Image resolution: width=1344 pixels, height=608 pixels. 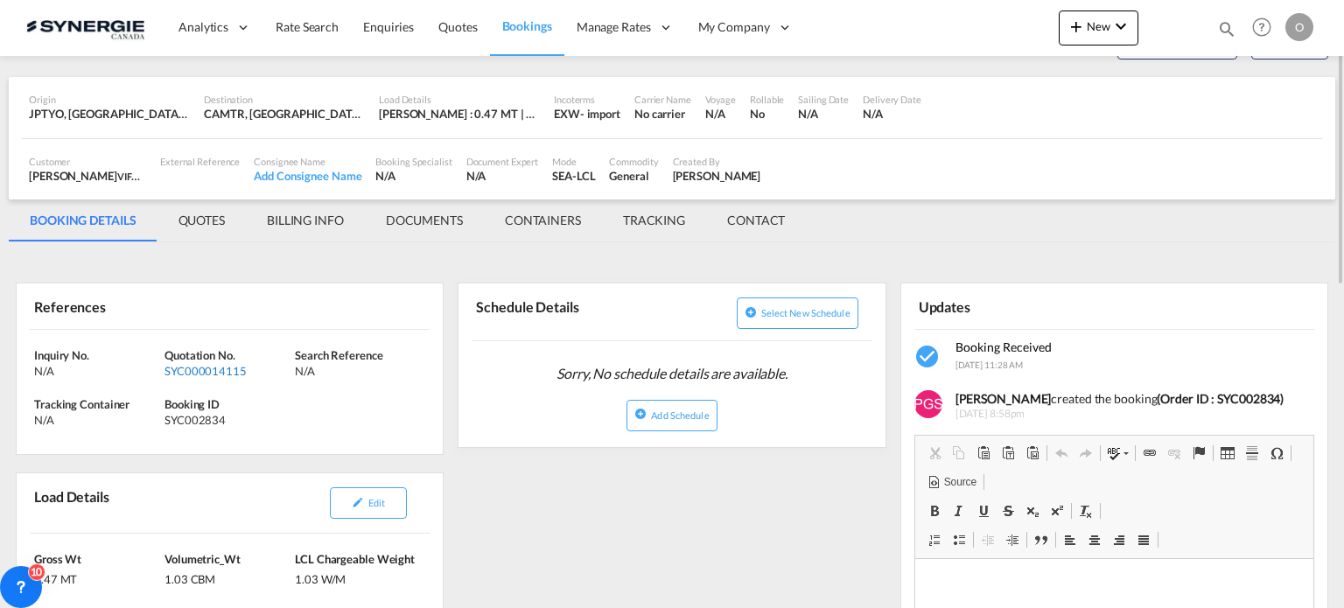 What do you see at coordinates (935, 453) in the screenshot?
I see `a: Cut (Ctrl+X)` at bounding box center [935, 453].